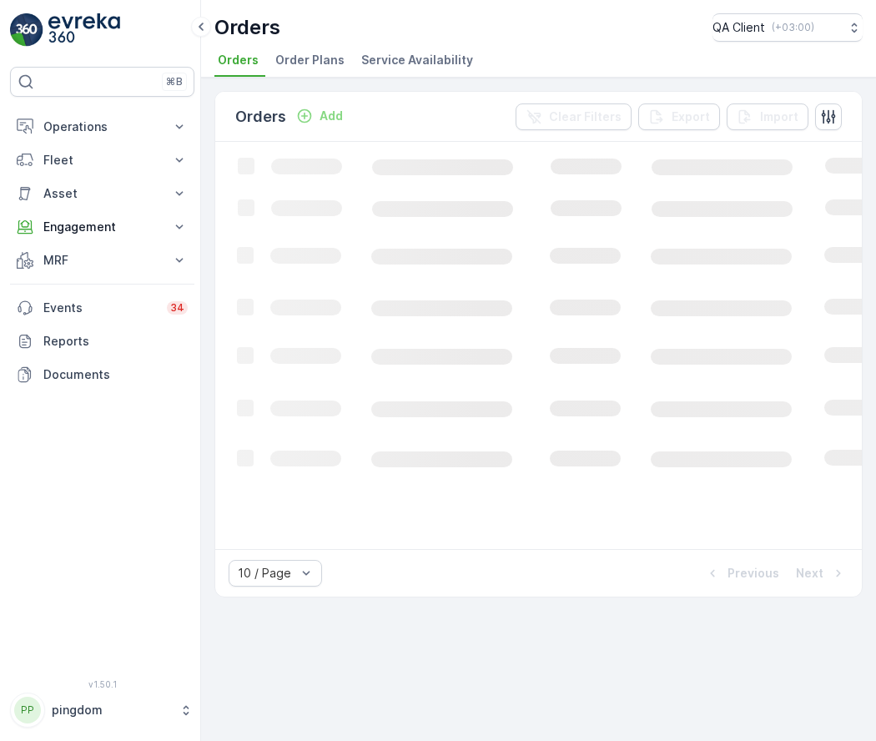 The width and height of the screenshot is (876, 741). I want to click on p: Documents, so click(115, 375).